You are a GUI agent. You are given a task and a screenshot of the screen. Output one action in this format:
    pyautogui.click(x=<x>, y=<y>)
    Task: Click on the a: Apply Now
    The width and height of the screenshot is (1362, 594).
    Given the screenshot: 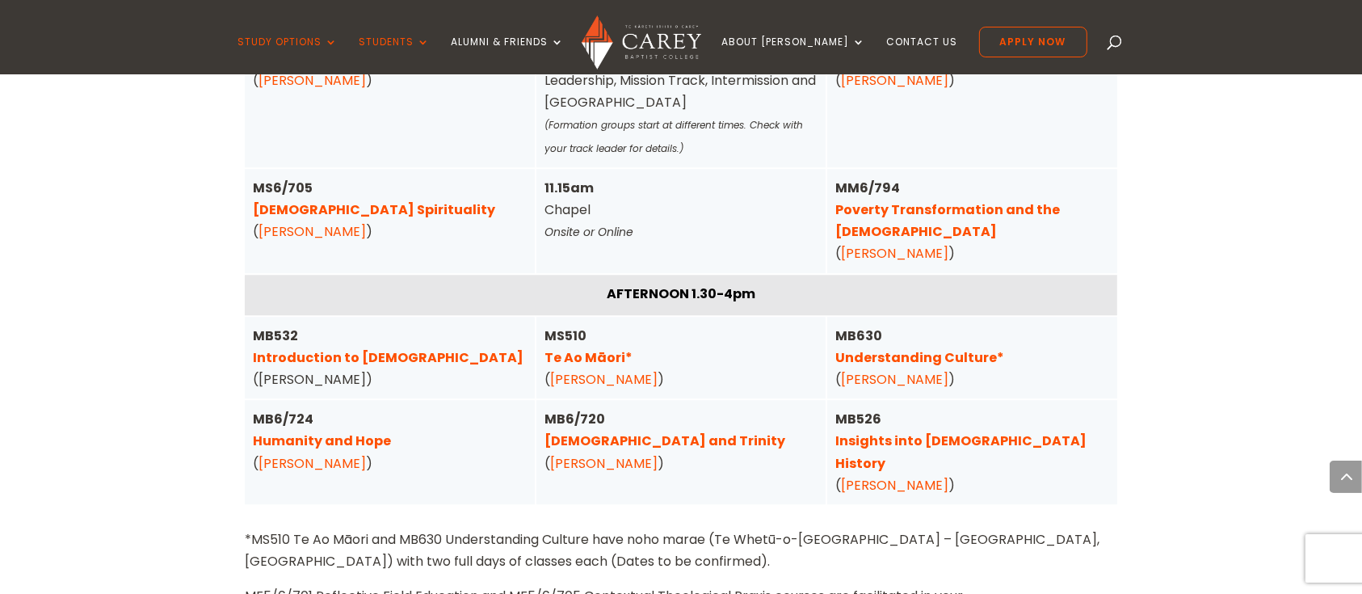 What is the action you would take?
    pyautogui.click(x=1033, y=42)
    